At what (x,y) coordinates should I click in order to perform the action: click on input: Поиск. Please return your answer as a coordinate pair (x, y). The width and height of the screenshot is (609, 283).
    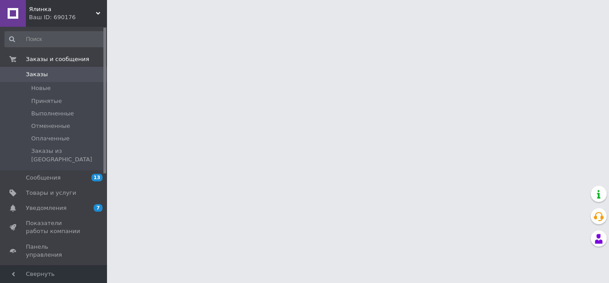
    Looking at the image, I should click on (55, 39).